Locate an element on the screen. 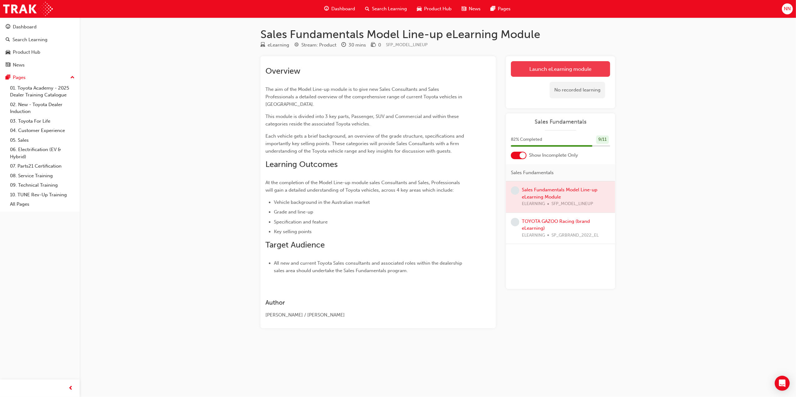 This screenshot has width=796, height=397. span: Pages is located at coordinates (504, 9).